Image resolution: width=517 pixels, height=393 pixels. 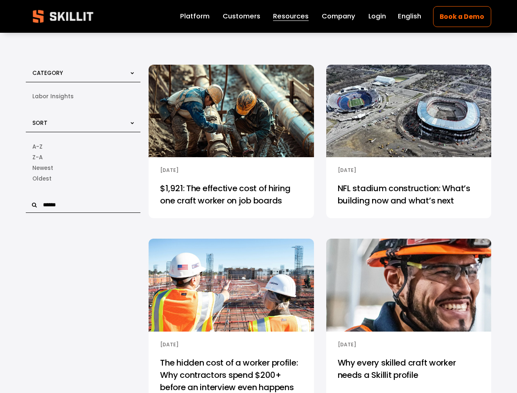 What do you see at coordinates (231, 197) in the screenshot?
I see `a: $1,921: The effective cost of hiring one craft worker on job boards` at bounding box center [231, 197].